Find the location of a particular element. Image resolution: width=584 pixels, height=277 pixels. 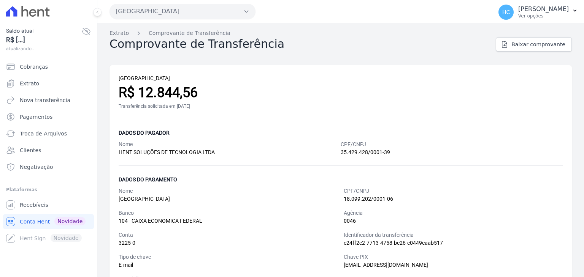

span: Negativação is located at coordinates (36, 167).